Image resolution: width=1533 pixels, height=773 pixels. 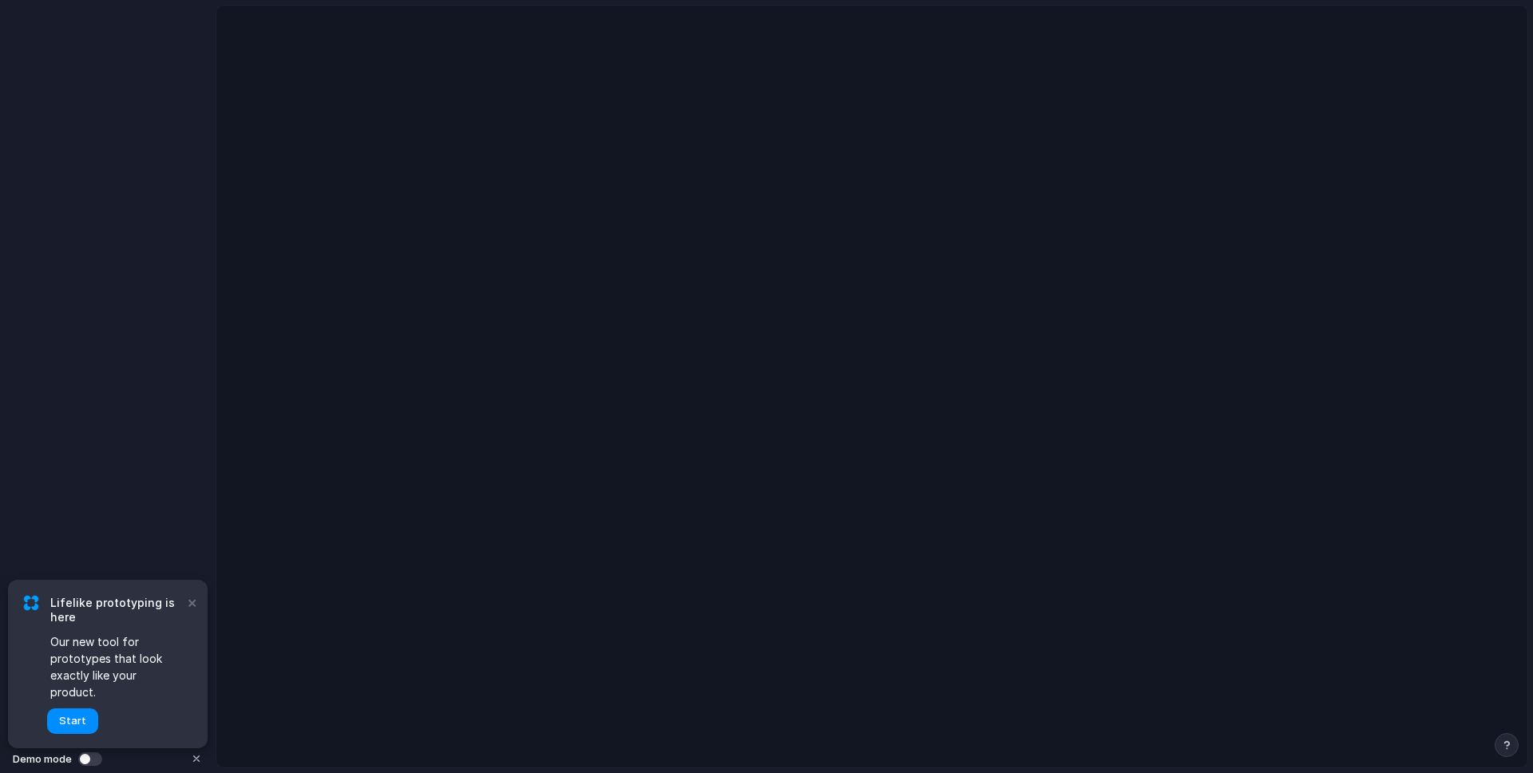 What do you see at coordinates (73, 721) in the screenshot?
I see `span: Start` at bounding box center [73, 721].